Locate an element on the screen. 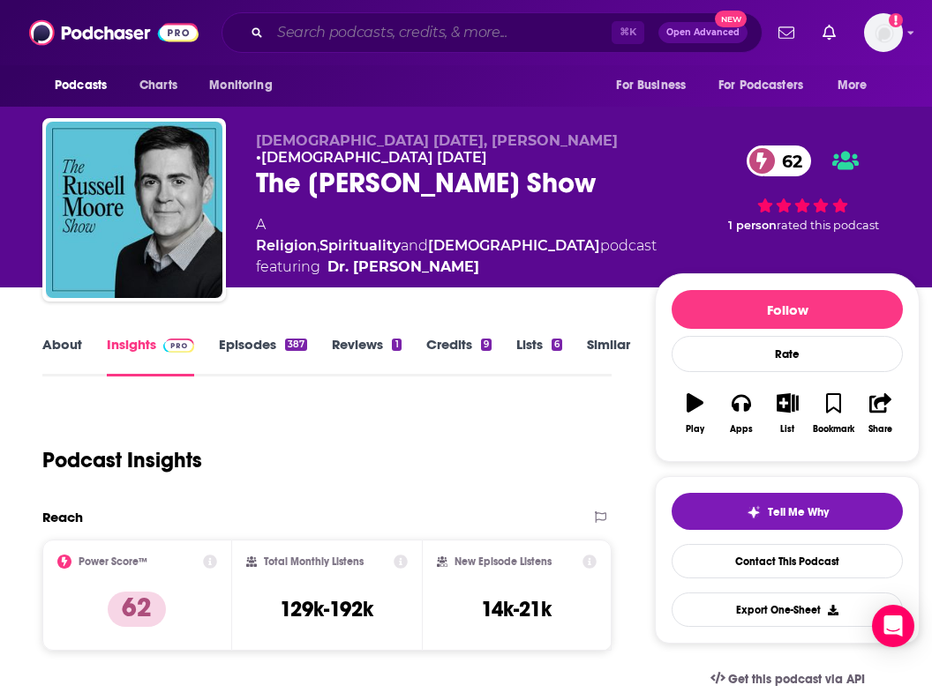  a: InsightsPodchaser Pro is located at coordinates (150, 356).